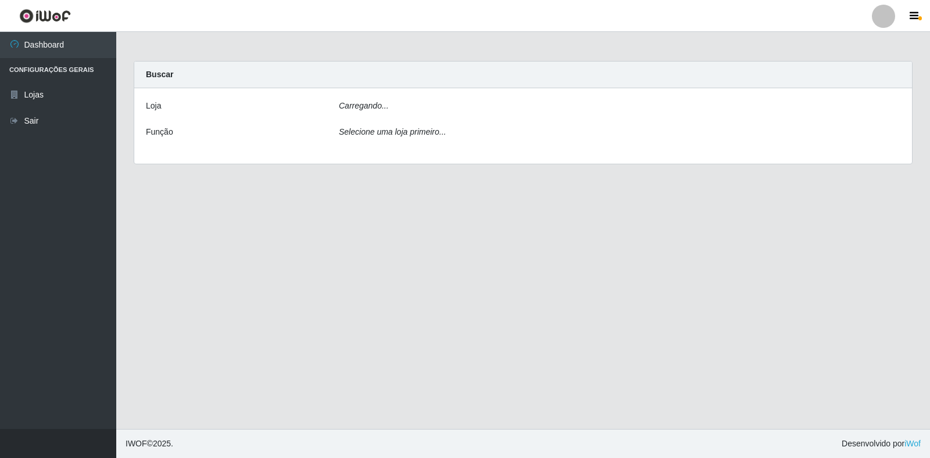 This screenshot has height=458, width=930. Describe the element at coordinates (45, 16) in the screenshot. I see `img: CoreUI Logo` at that location.